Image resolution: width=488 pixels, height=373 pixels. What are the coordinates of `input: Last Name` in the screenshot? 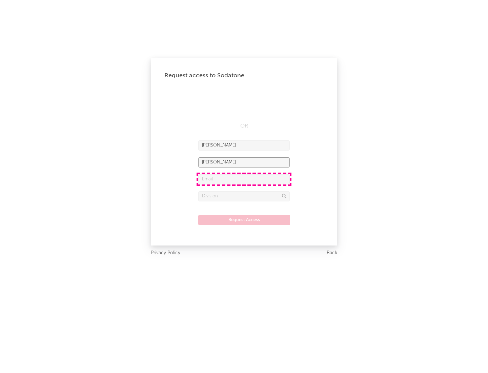 It's located at (244, 162).